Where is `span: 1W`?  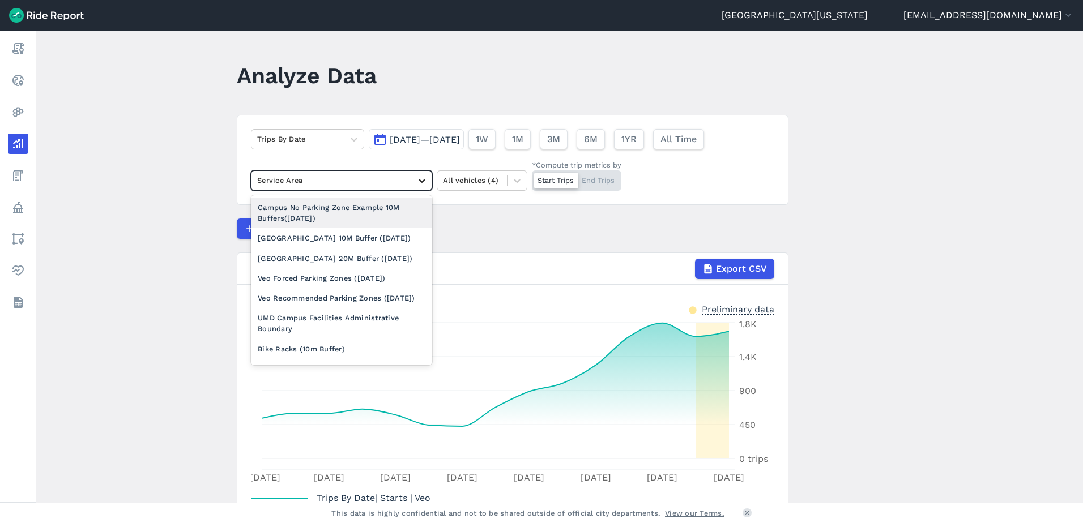 span: 1W is located at coordinates (482, 139).